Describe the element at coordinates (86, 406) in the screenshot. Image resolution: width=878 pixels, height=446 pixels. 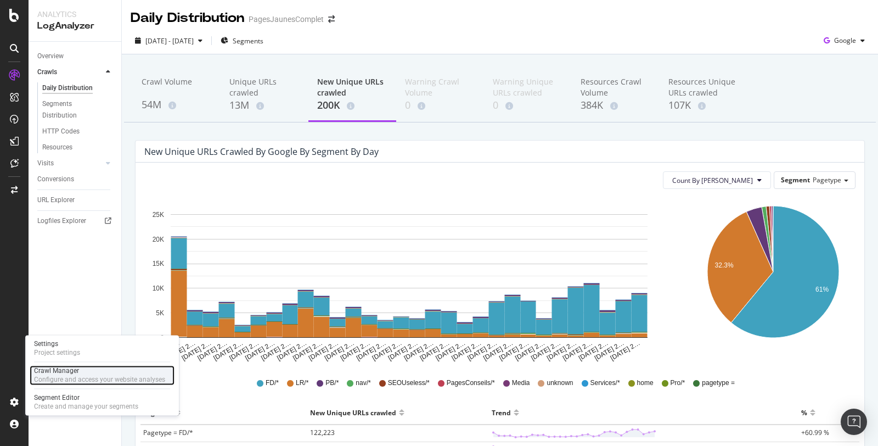
I see `div: Create and manage your segments` at that location.